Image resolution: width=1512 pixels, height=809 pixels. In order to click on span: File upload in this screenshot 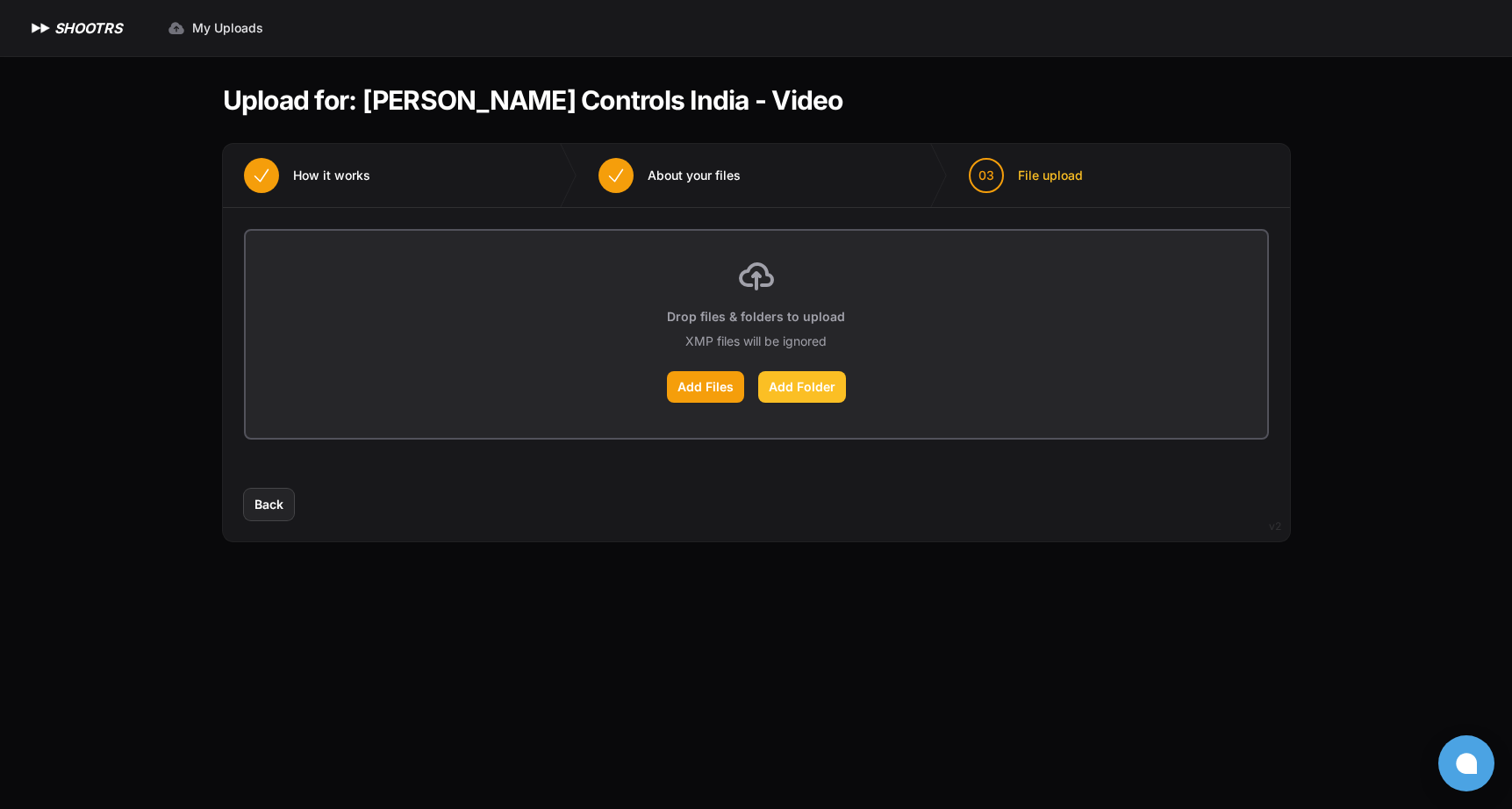, I will do `click(1050, 175)`.